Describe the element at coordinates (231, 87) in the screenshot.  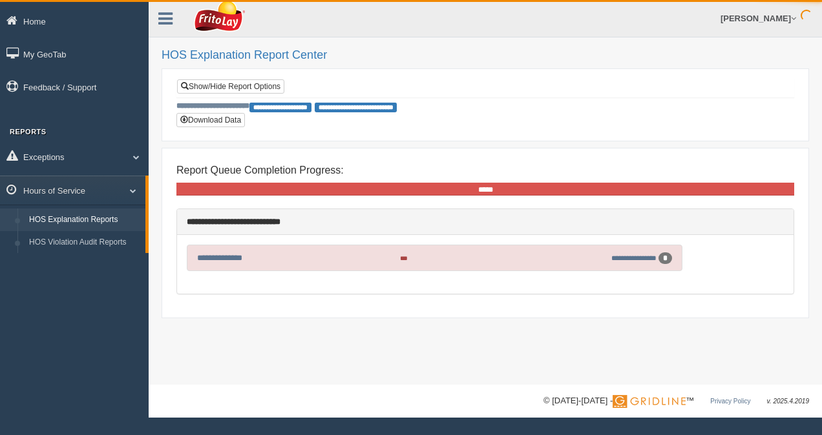
I see `a: Show/Hide Report Options` at that location.